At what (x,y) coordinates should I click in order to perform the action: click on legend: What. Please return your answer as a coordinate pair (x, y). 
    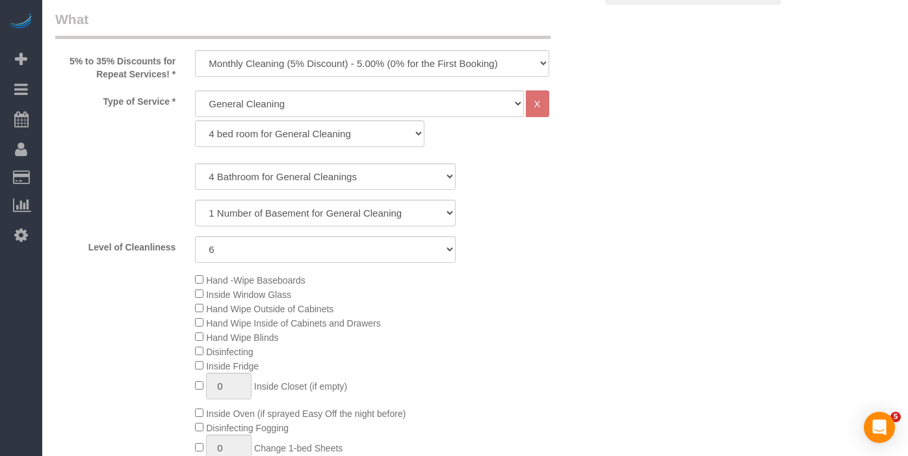
    Looking at the image, I should click on (303, 24).